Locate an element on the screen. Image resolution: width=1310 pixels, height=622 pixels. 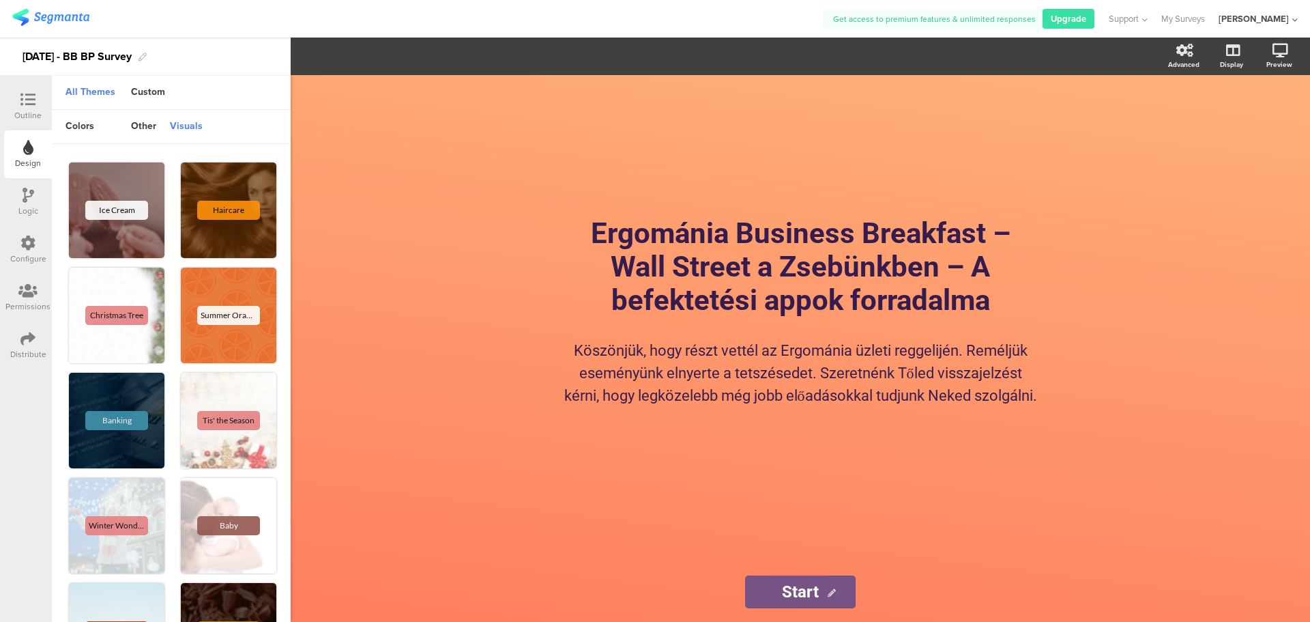
span: Support is located at coordinates (1124, 18).